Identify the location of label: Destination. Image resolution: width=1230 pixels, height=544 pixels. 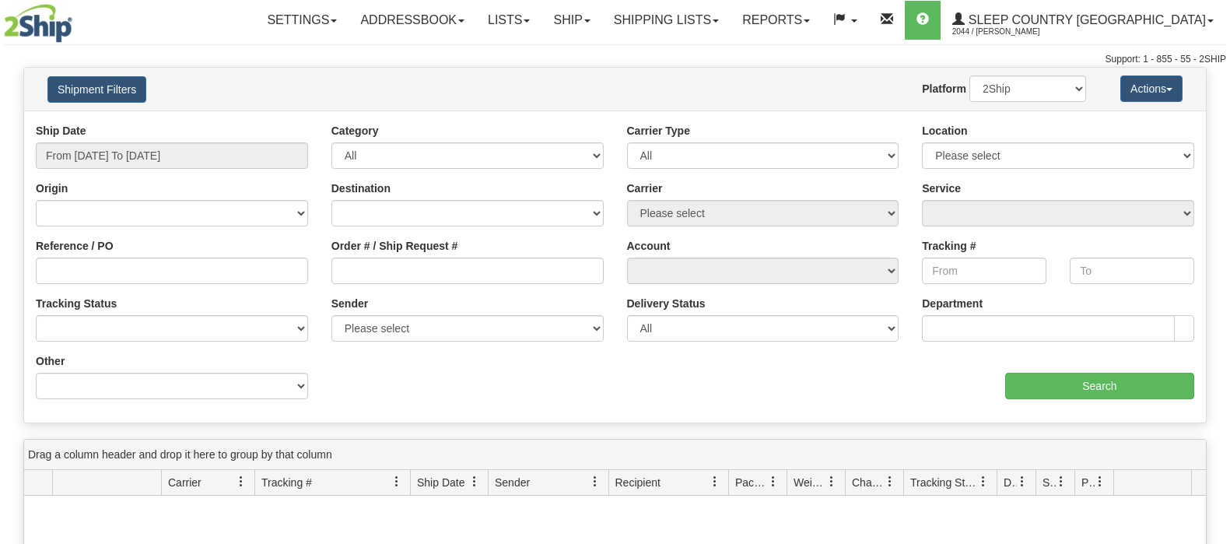
(361, 188).